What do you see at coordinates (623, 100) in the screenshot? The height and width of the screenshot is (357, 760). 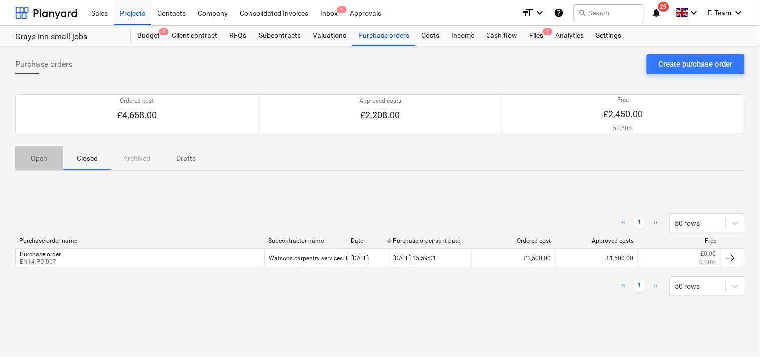 I see `p: Free` at bounding box center [623, 100].